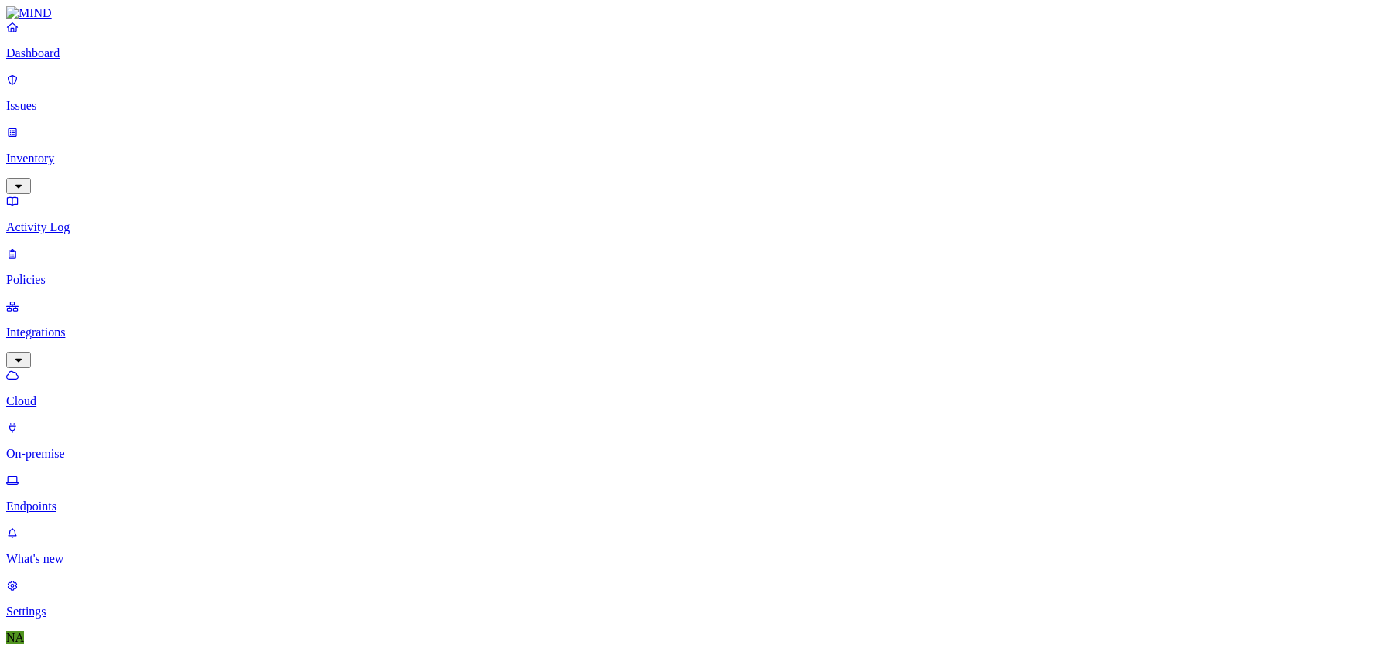 The height and width of the screenshot is (658, 1373). I want to click on p: Integrations, so click(686, 333).